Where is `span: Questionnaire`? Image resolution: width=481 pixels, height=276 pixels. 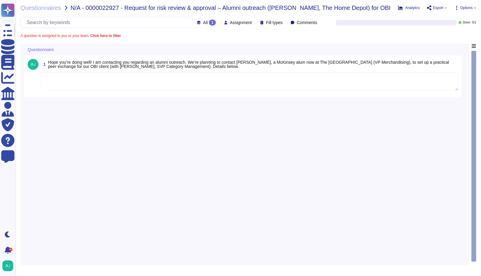
span: Questionnaire is located at coordinates (41, 50).